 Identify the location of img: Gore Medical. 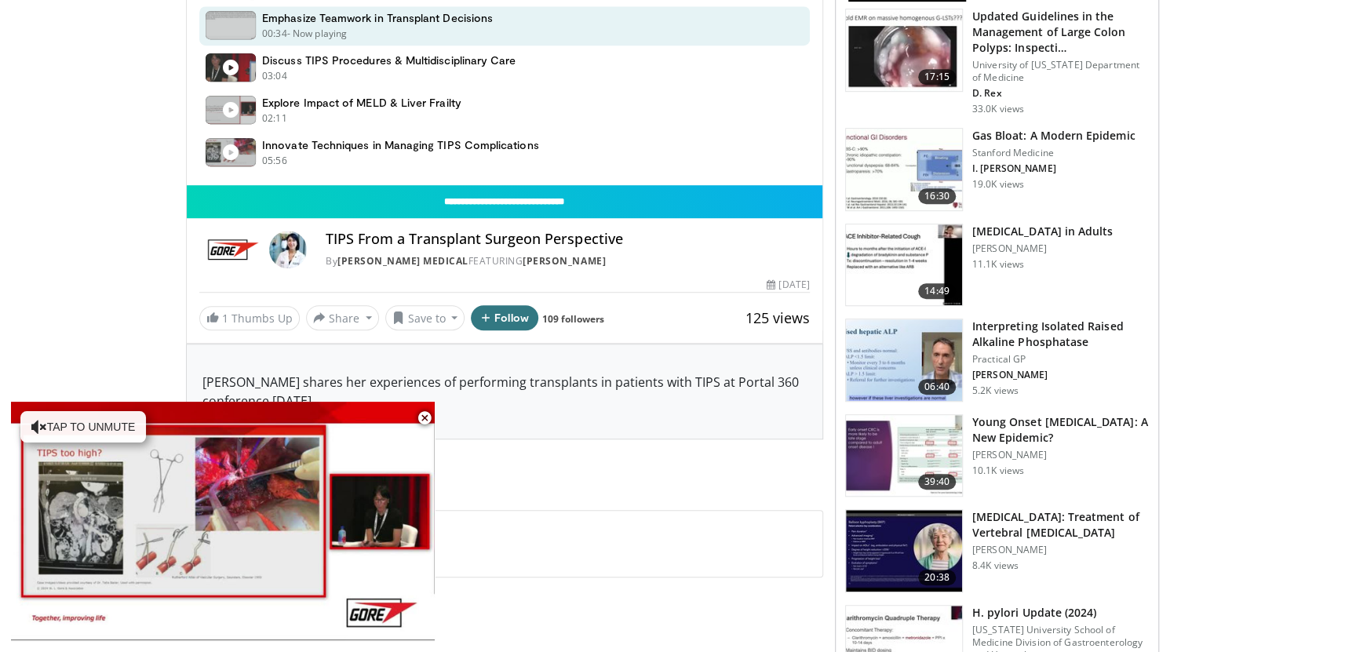
(231, 249).